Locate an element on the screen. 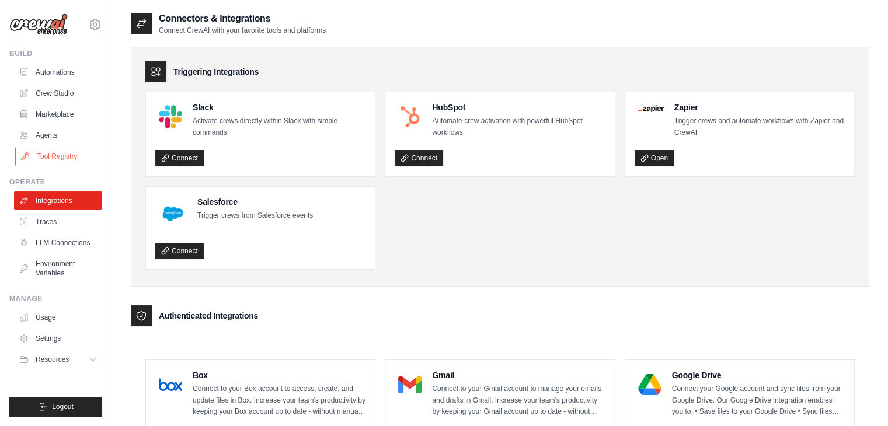 The width and height of the screenshot is (888, 426). span: Logout is located at coordinates (62, 407).